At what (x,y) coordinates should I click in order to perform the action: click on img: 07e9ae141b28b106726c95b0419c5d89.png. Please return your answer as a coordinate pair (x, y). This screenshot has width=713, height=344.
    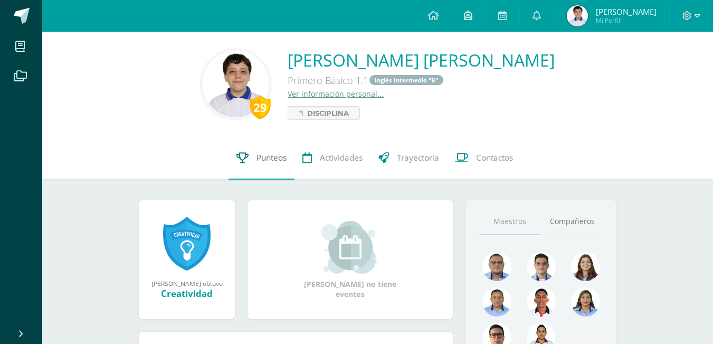
    Looking at the image, I should click on (235, 84).